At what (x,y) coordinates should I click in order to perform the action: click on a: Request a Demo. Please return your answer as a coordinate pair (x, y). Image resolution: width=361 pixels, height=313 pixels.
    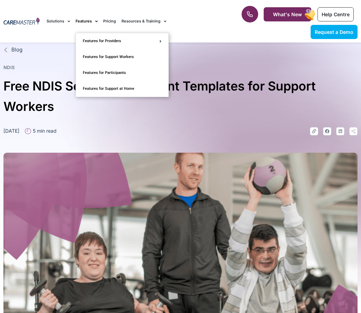
    Looking at the image, I should click on (334, 32).